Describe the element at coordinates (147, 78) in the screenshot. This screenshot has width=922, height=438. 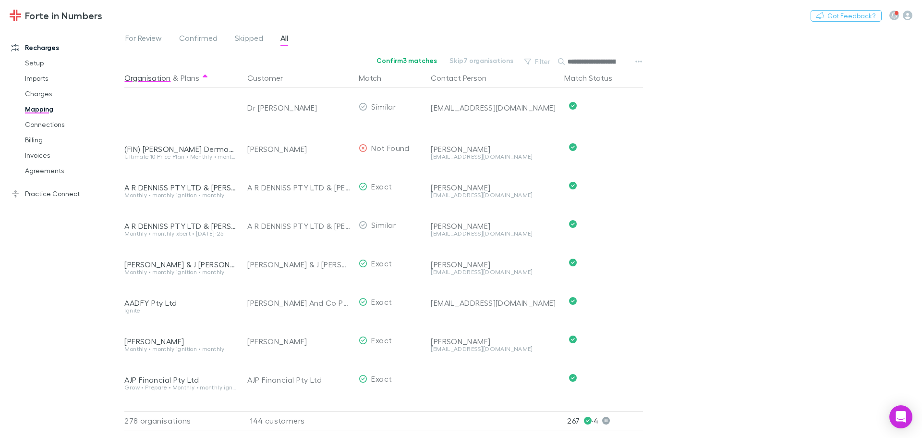
I see `button: Organisation` at that location.